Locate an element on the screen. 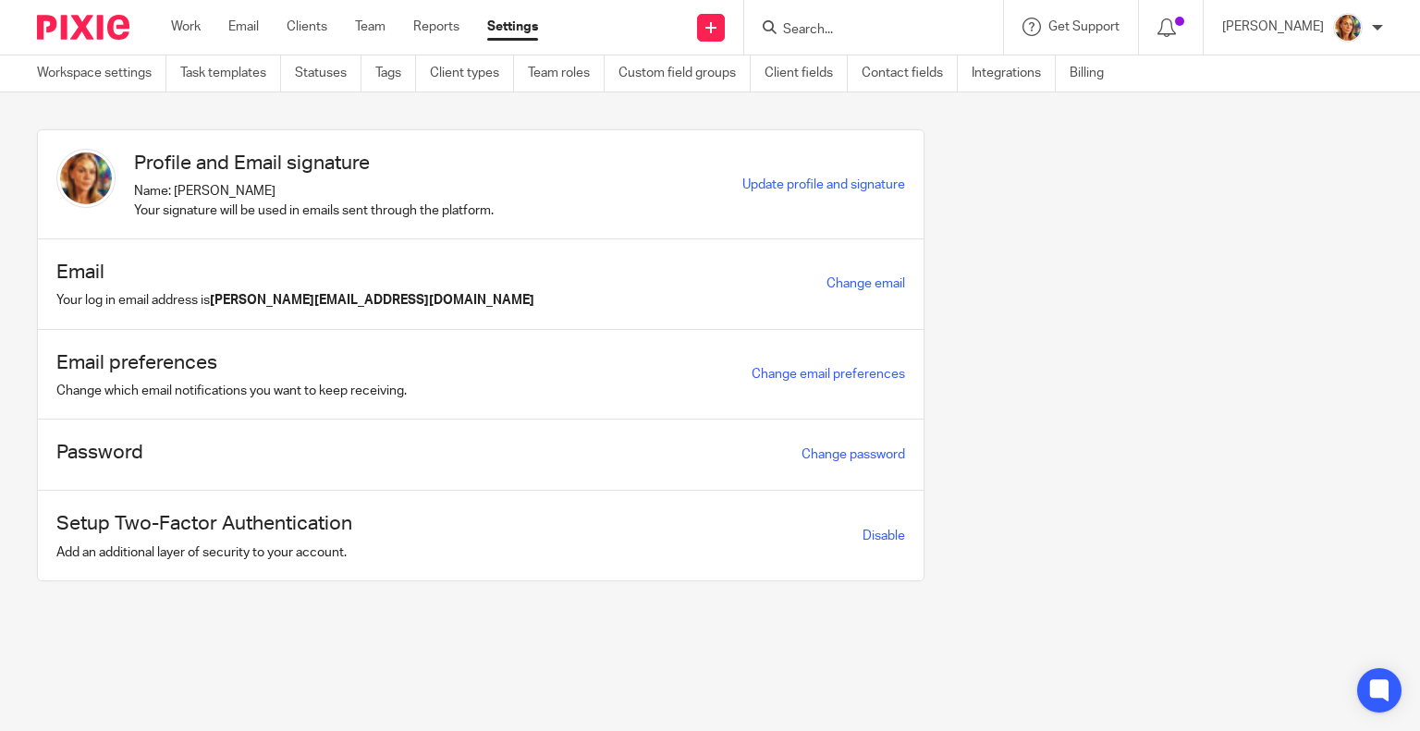 The width and height of the screenshot is (1420, 731). img: Pixie is located at coordinates (83, 27).